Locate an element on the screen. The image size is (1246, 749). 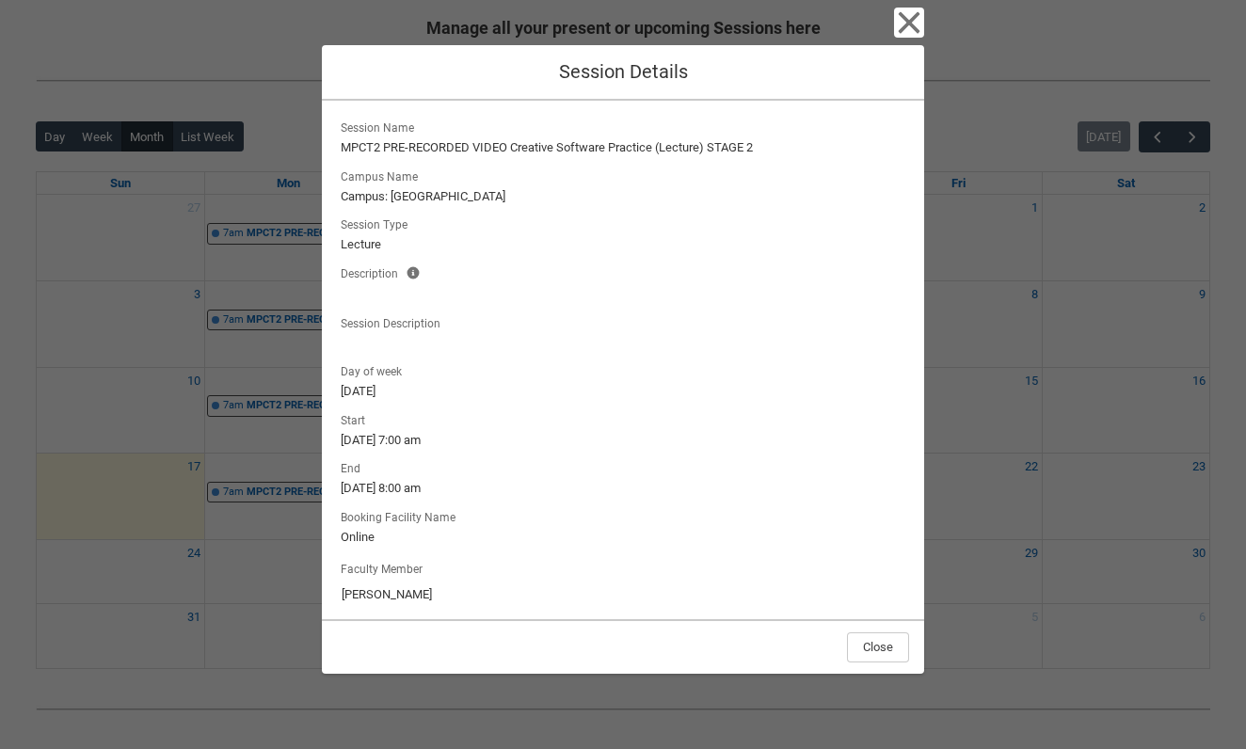
span: Session Details is located at coordinates (623, 72).